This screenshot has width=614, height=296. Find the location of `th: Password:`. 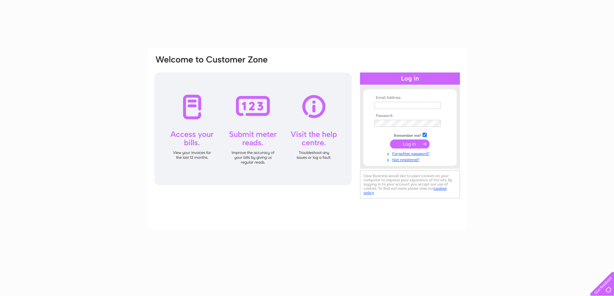

th: Password: is located at coordinates (410, 116).